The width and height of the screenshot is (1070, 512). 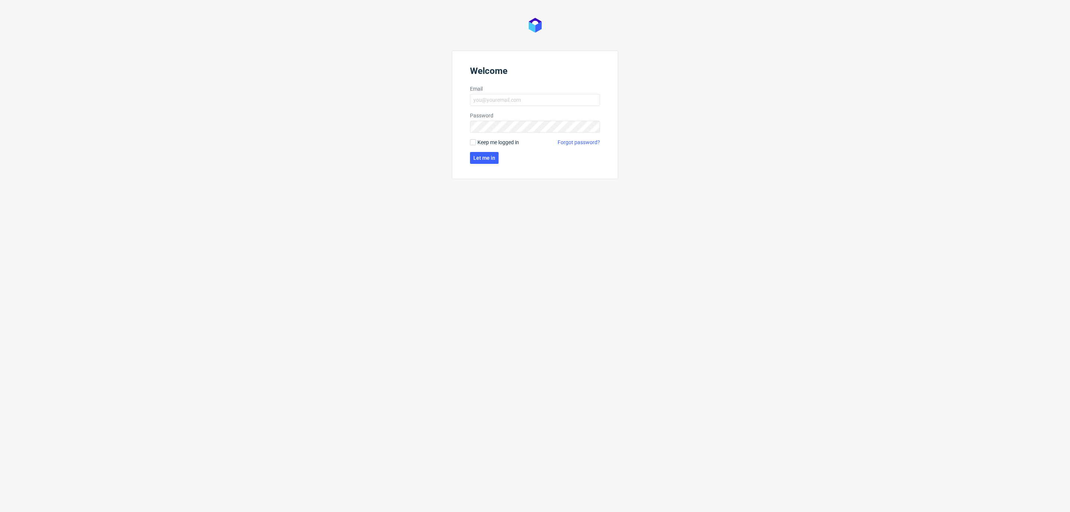 What do you see at coordinates (535, 116) in the screenshot?
I see `label: Password` at bounding box center [535, 116].